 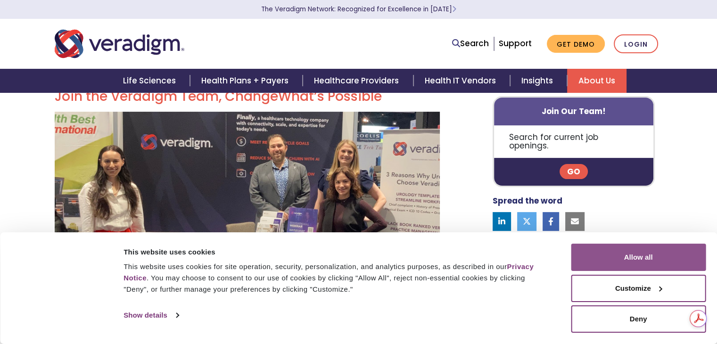 I want to click on div: This website uses cookies for site operation, security, personalization, and analytics purposes, ..., so click(x=337, y=278).